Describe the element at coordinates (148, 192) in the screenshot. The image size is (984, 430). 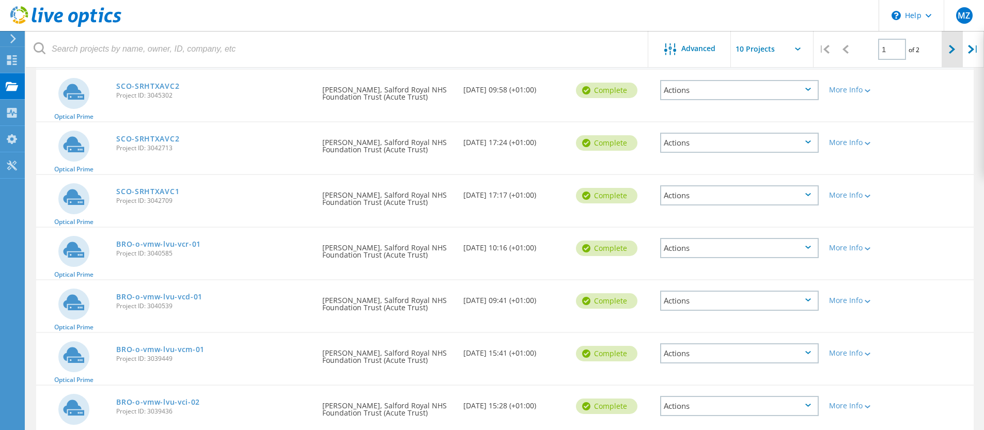
I see `a: SCO-SRHTXAVC1` at that location.